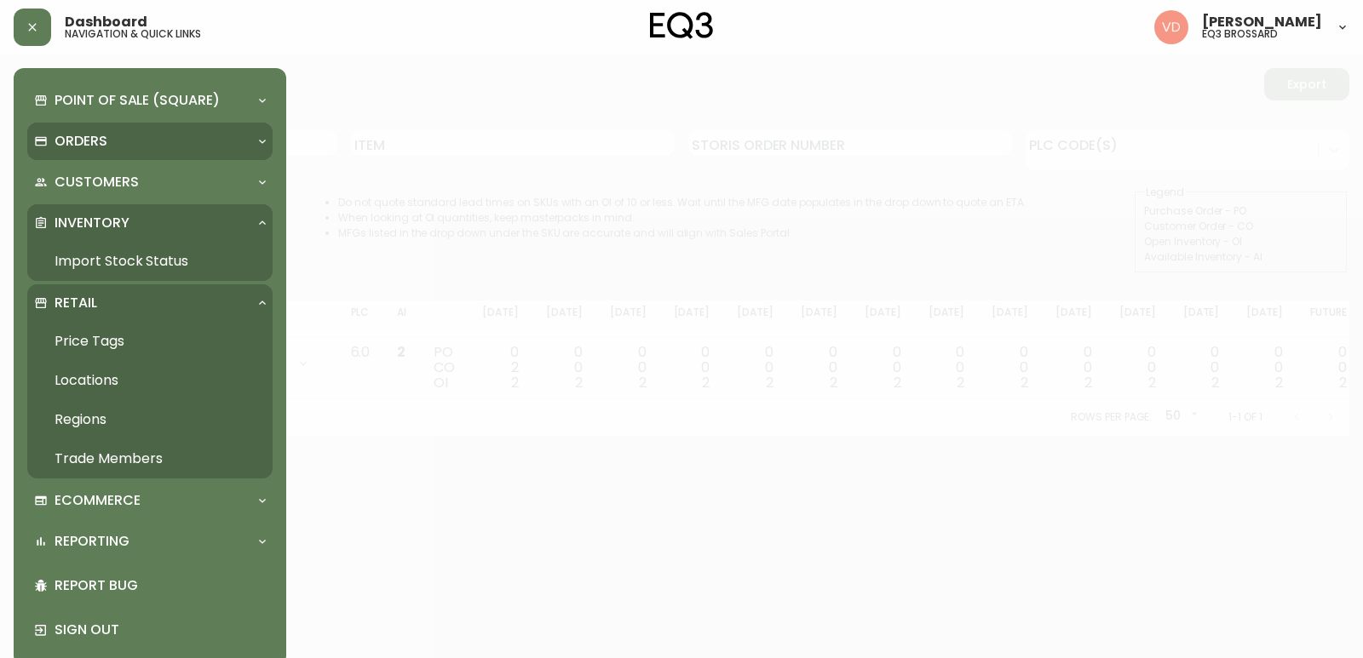 The height and width of the screenshot is (658, 1363). Describe the element at coordinates (160, 586) in the screenshot. I see `p: Report Bug` at that location.